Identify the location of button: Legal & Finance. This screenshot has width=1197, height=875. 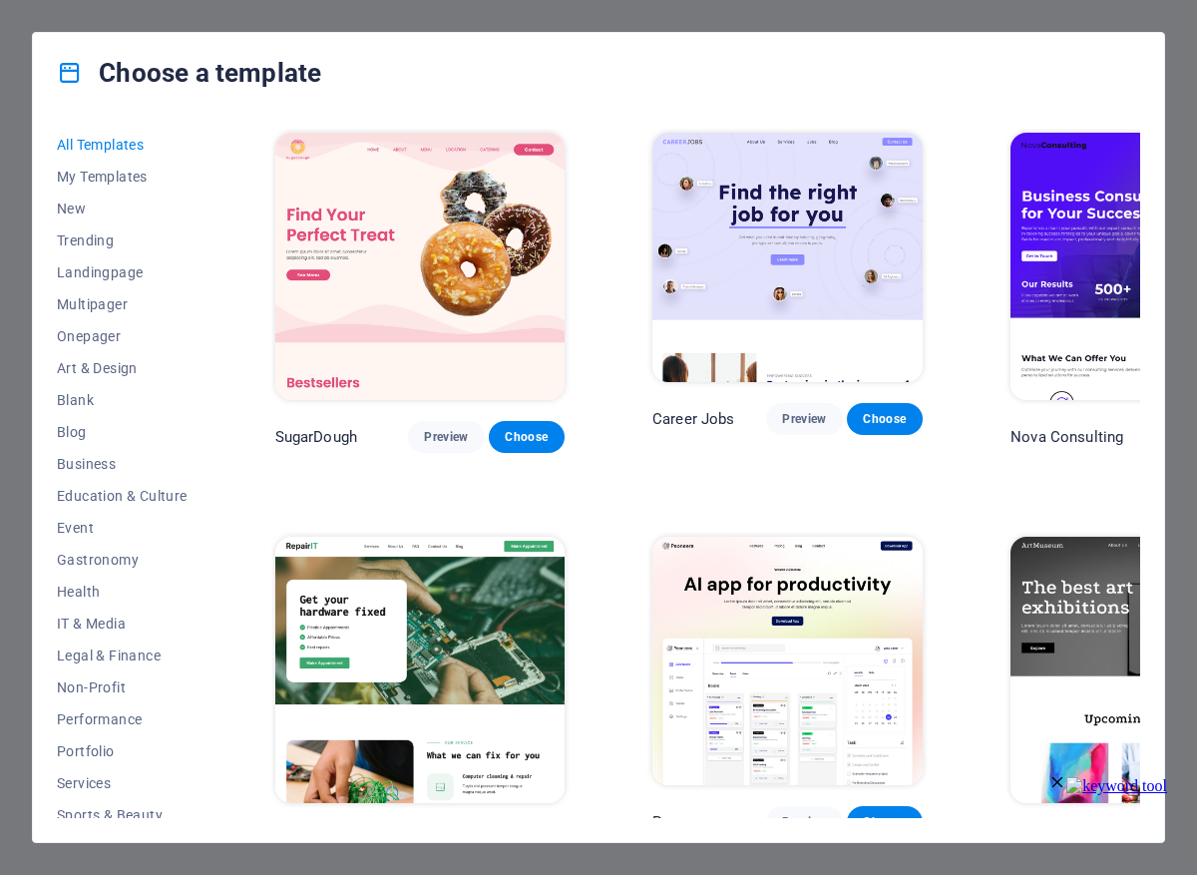
(122, 655).